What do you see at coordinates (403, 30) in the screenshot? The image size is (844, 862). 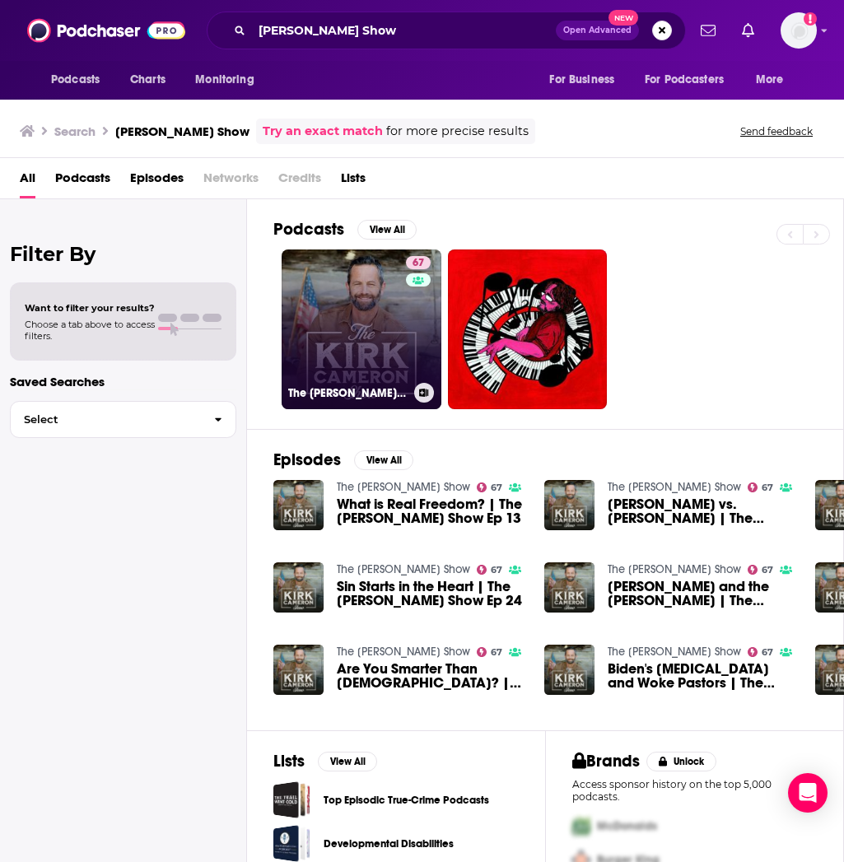 I see `input: Search podcasts, credits, & more...` at bounding box center [403, 30].